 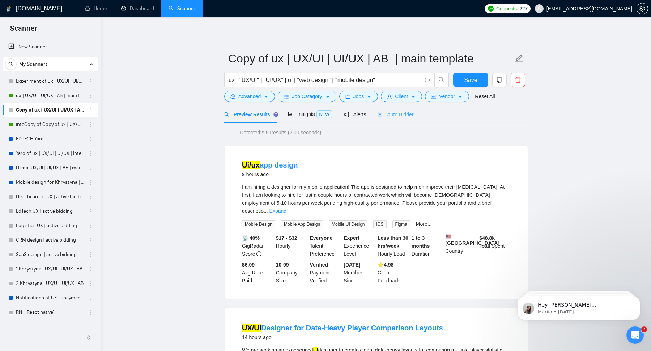 What do you see at coordinates (447, 97) in the screenshot?
I see `button: idcardVendorcaret-down` at bounding box center [447, 97].